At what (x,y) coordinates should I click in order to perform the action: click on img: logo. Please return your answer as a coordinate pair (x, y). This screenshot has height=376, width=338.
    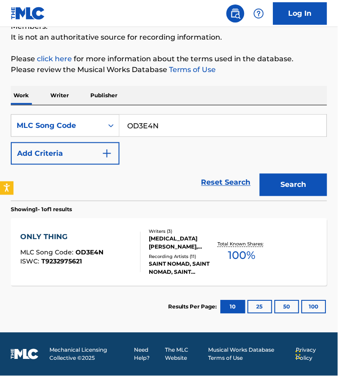
    Looking at the image, I should click on (25, 354).